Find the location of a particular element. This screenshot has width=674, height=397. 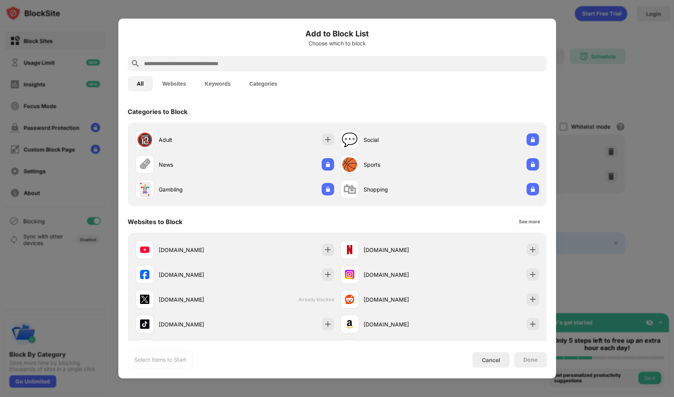

button: Categories is located at coordinates (264, 84).